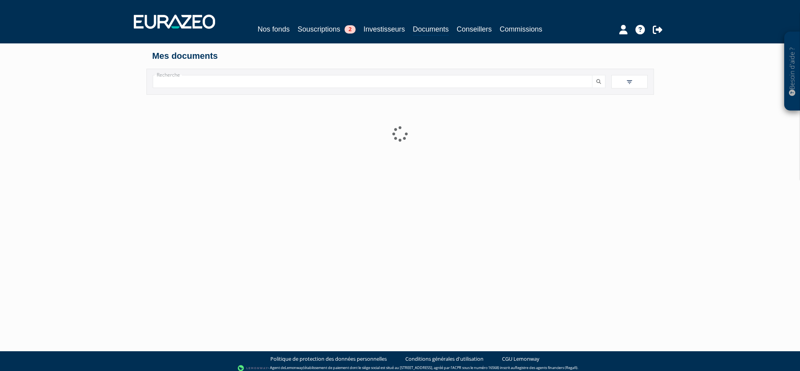 The height and width of the screenshot is (371, 800). I want to click on a: Conseillers, so click(474, 29).